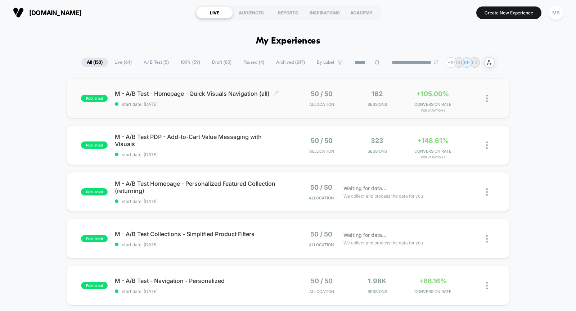 This screenshot has height=311, width=576. What do you see at coordinates (467, 62) in the screenshot?
I see `p: KP` at bounding box center [467, 62].